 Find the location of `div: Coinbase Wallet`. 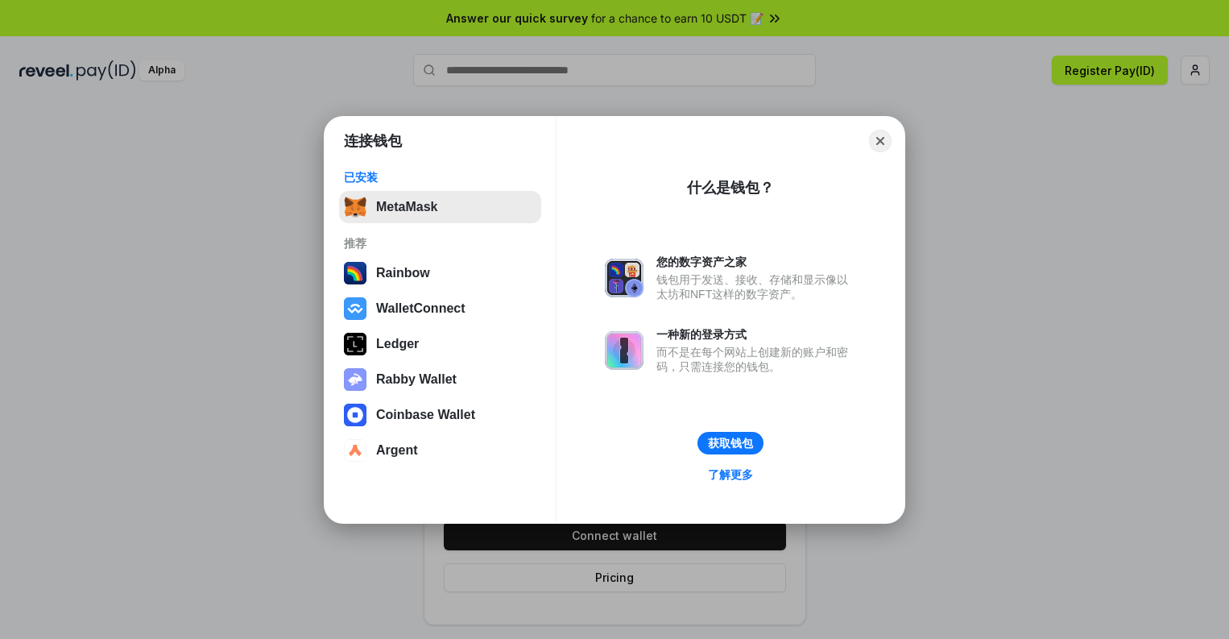

div: Coinbase Wallet is located at coordinates (425, 415).